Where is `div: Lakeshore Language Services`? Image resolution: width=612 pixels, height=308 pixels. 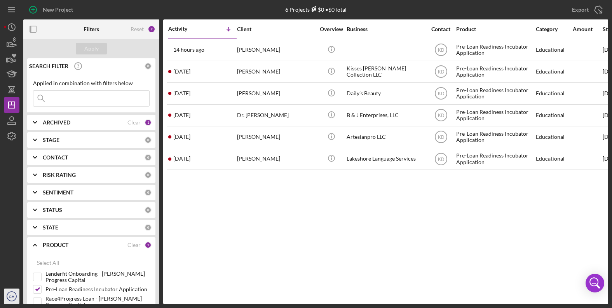
div: Lakeshore Language Services is located at coordinates (386, 159).